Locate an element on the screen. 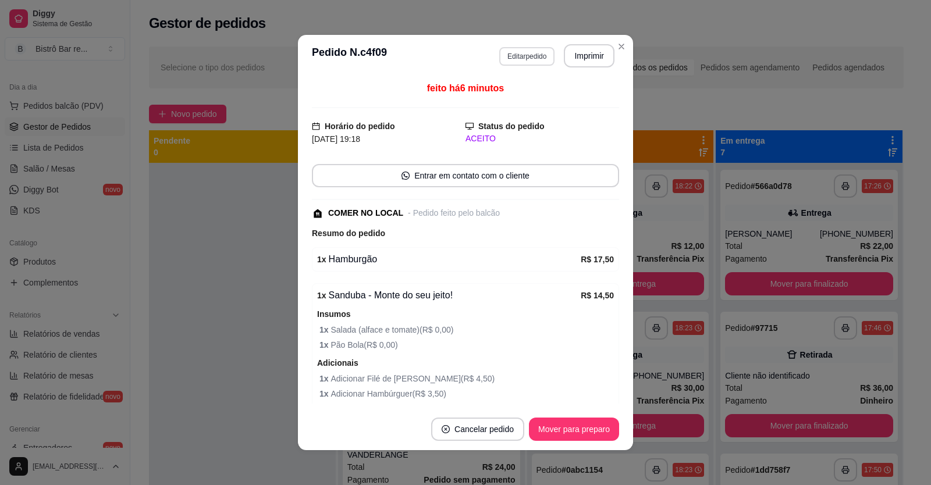 The image size is (931, 485). strong: Horário do pedido is located at coordinates (360, 126).